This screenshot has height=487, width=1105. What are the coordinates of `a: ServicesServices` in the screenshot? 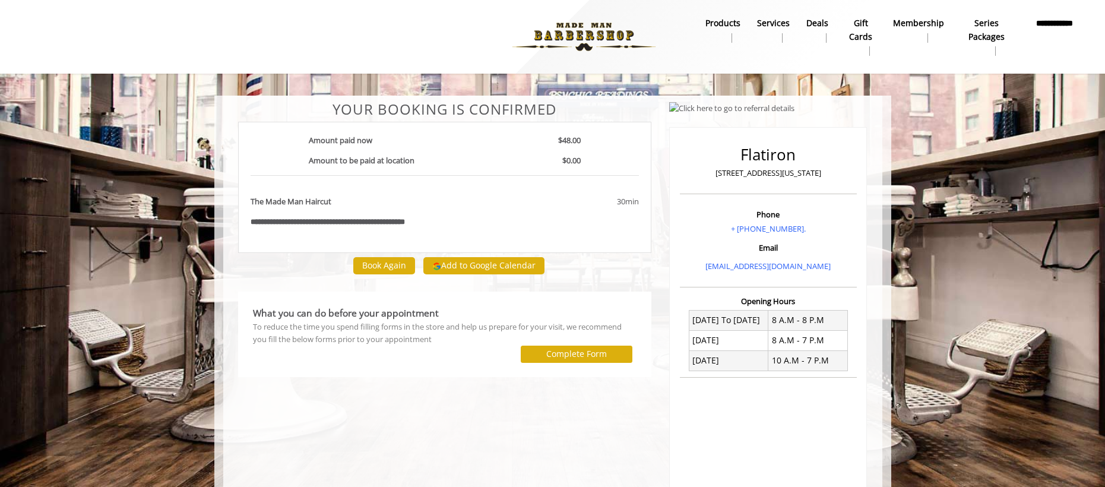 It's located at (773, 30).